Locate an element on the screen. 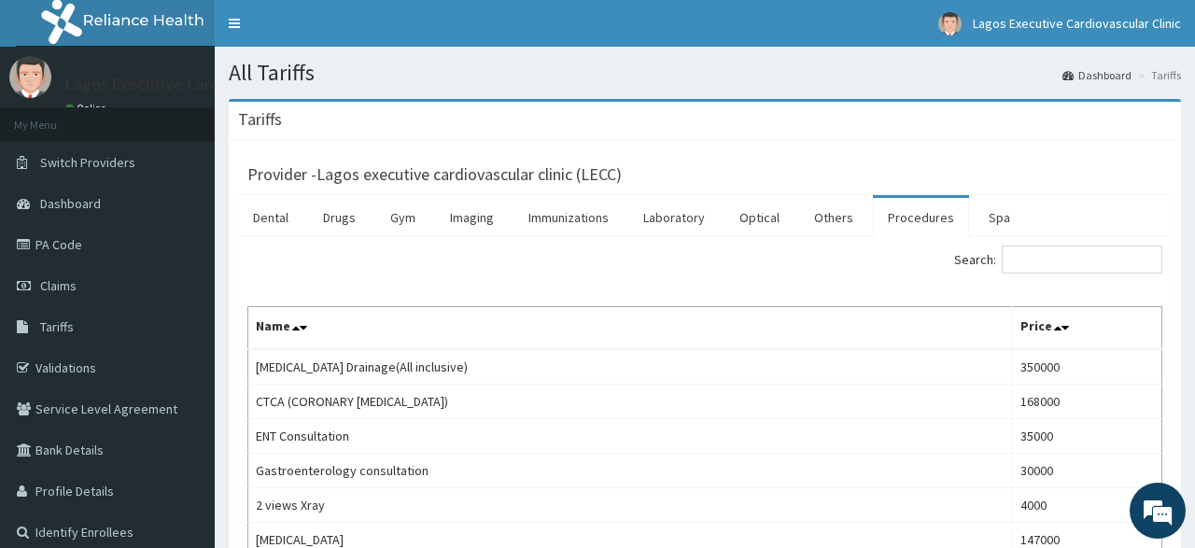  span: Tariffs is located at coordinates (57, 327).